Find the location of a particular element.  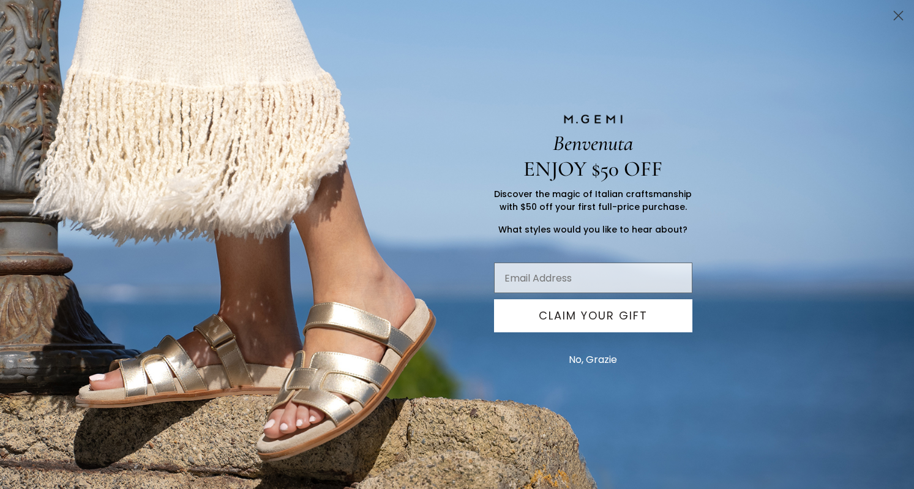

button: No, Grazie is located at coordinates (593, 360).